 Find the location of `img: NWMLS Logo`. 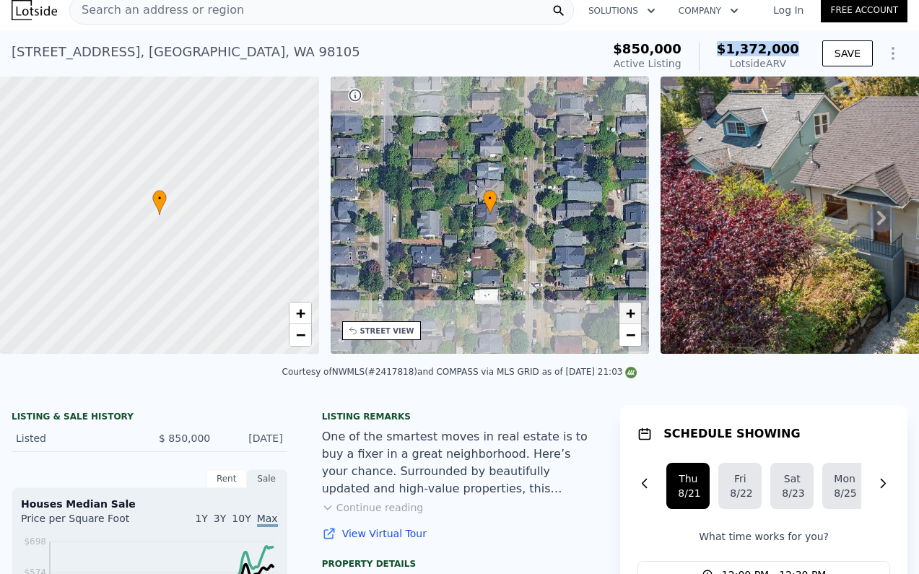

img: NWMLS Logo is located at coordinates (631, 372).